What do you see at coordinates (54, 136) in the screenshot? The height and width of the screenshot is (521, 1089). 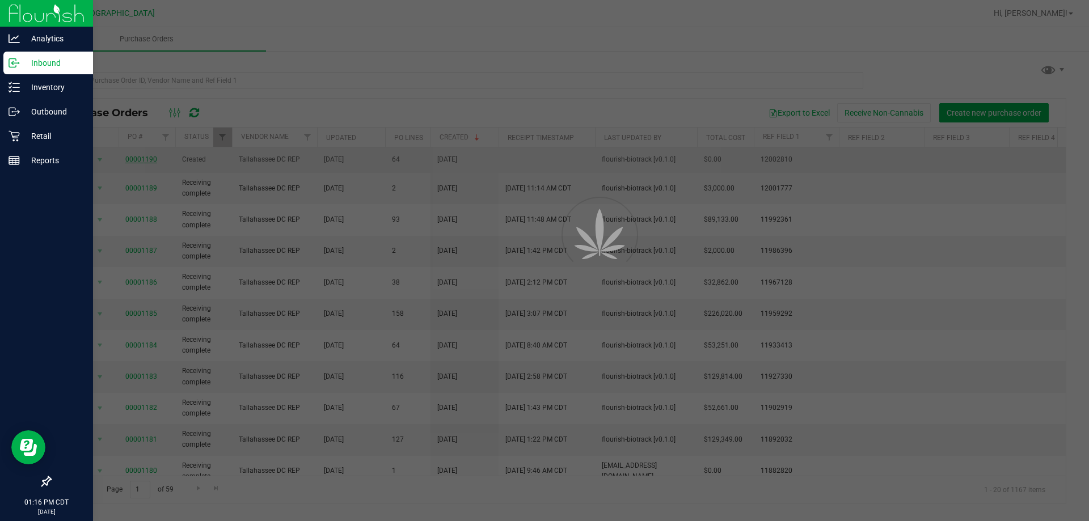 I see `p: Retail` at bounding box center [54, 136].